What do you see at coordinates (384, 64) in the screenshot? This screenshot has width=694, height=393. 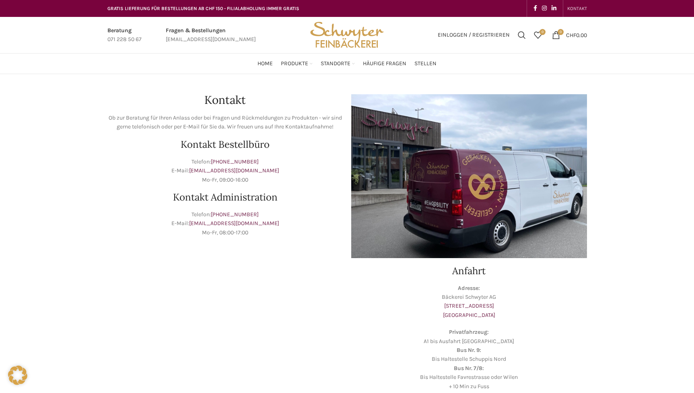 I see `a: Häufige Fragen` at bounding box center [384, 64].